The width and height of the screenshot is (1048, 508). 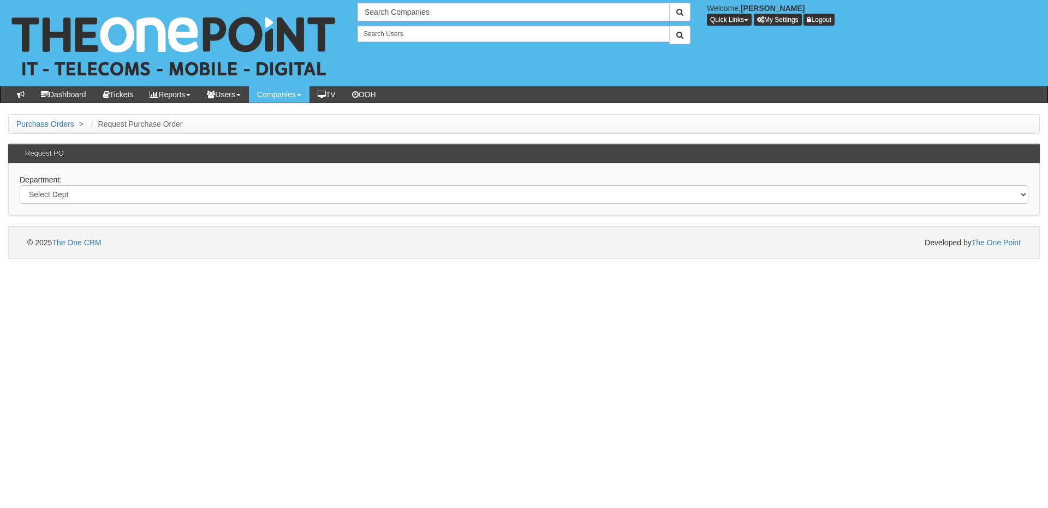 What do you see at coordinates (973, 242) in the screenshot?
I see `span: Developed by` at bounding box center [973, 242].